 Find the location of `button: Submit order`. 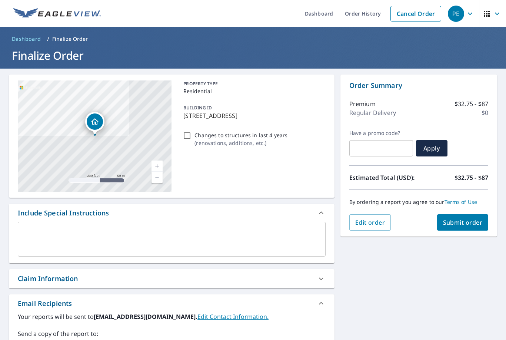

button: Submit order is located at coordinates (463, 222).